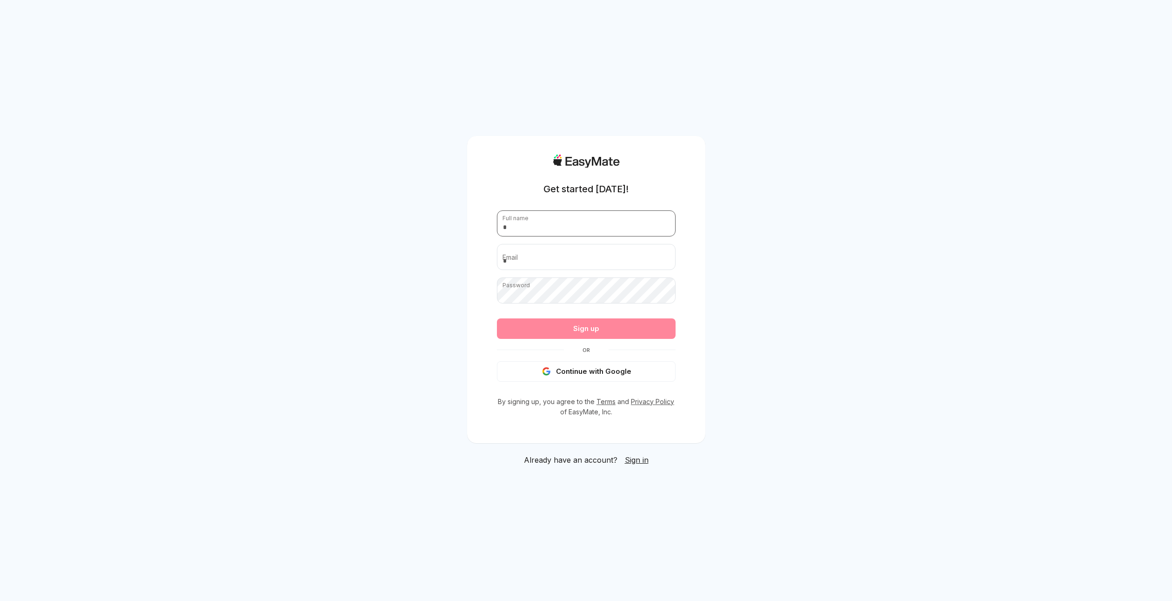 The height and width of the screenshot is (601, 1172). What do you see at coordinates (637, 460) in the screenshot?
I see `span: Sign in` at bounding box center [637, 460].